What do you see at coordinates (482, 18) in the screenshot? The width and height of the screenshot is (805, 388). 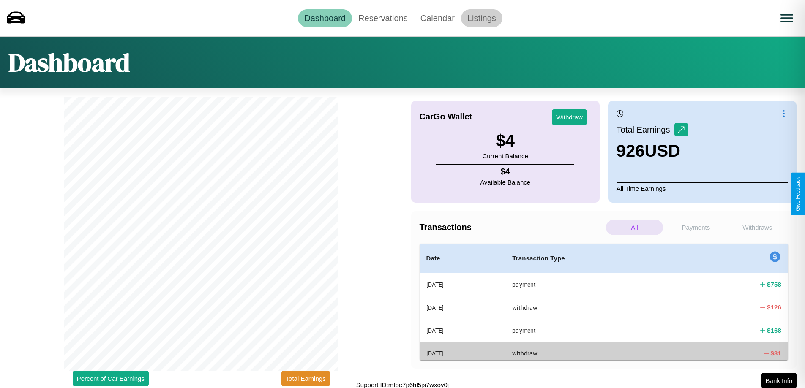 I see `a: Listings` at bounding box center [482, 18].